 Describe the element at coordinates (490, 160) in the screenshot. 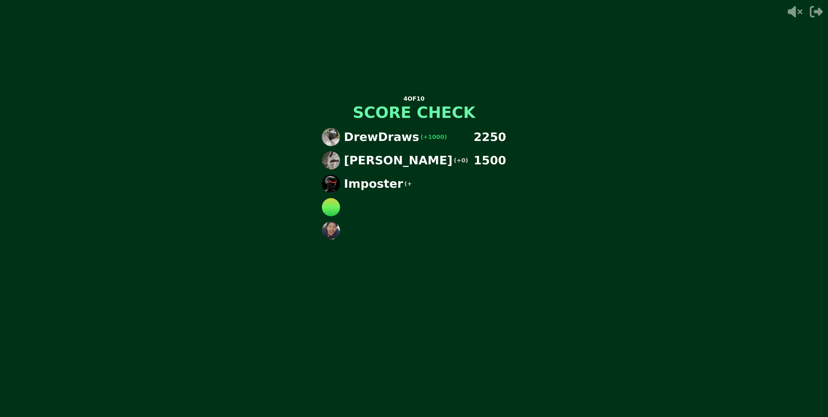

I see `p: 1500` at that location.